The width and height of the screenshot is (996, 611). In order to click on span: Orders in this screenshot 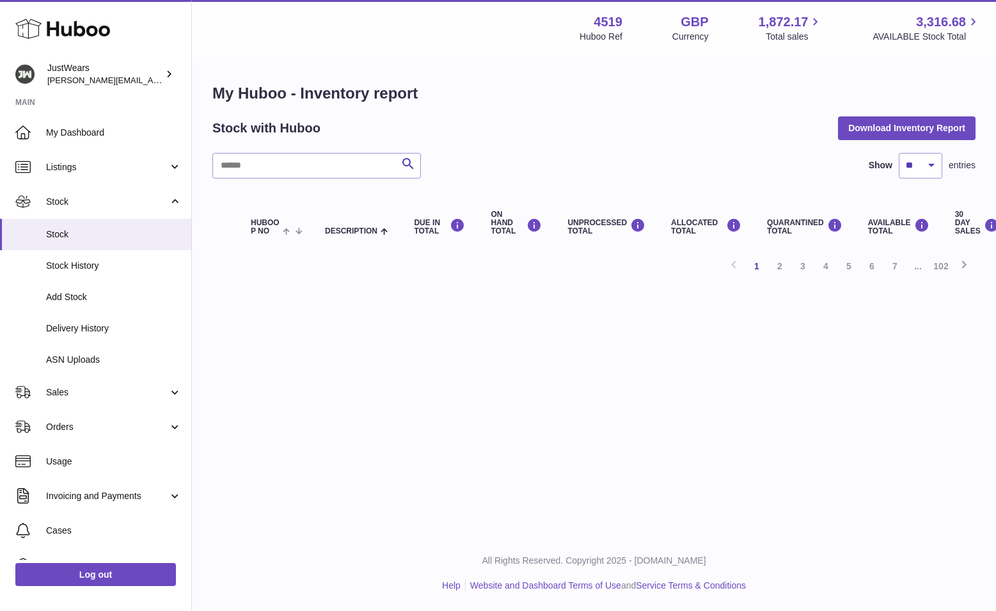, I will do `click(107, 427)`.